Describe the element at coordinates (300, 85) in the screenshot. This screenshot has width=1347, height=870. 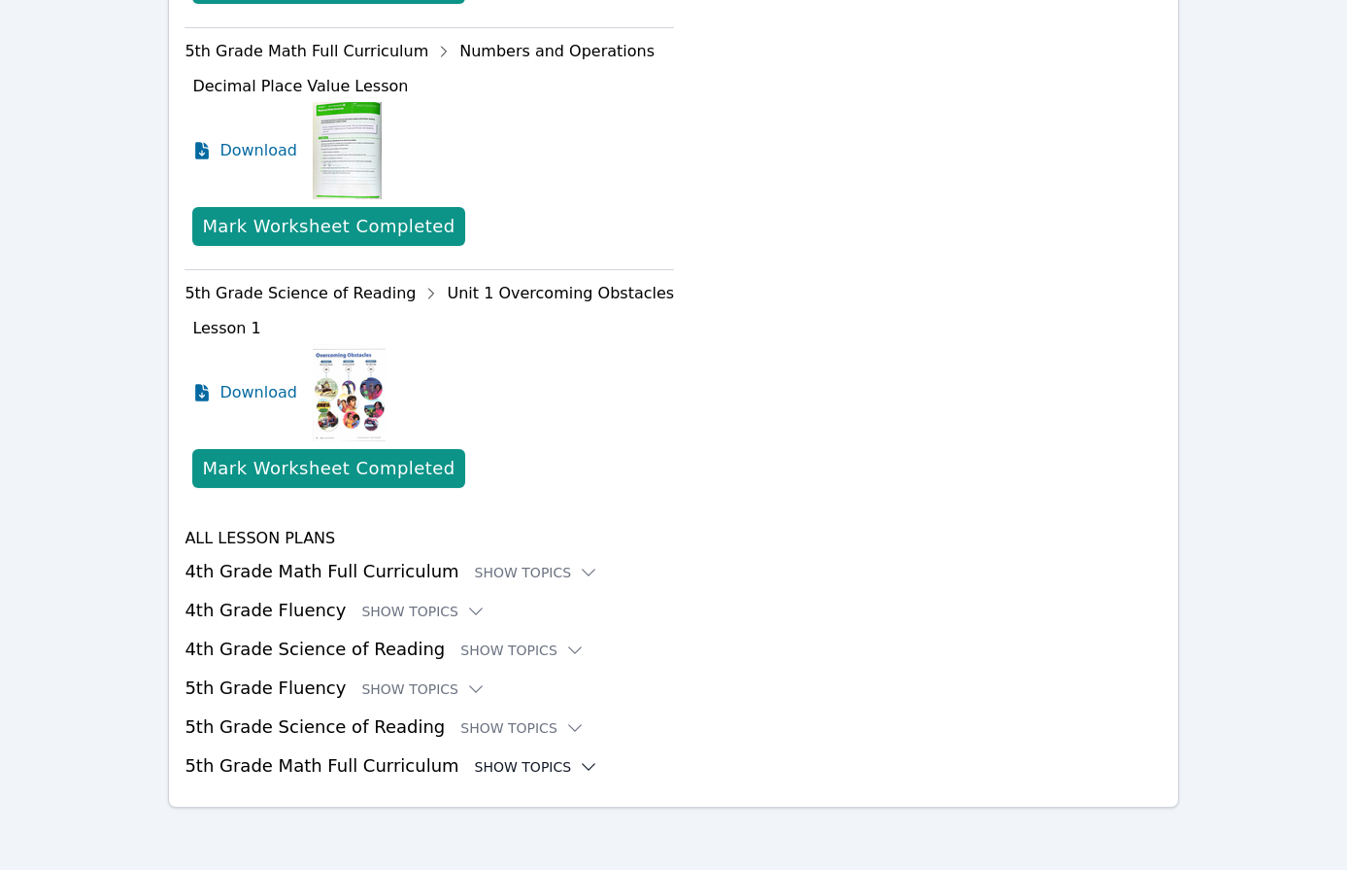
I see `span: Decimal Place Value Lesson` at that location.